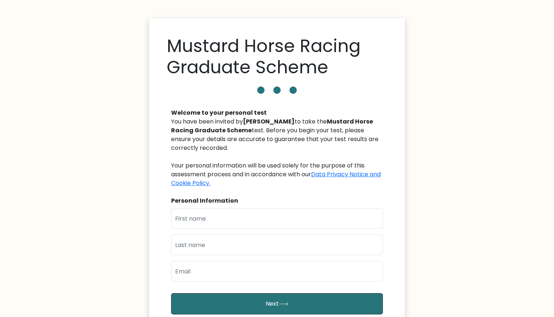  I want to click on div: Welcome to your personal test, so click(277, 113).